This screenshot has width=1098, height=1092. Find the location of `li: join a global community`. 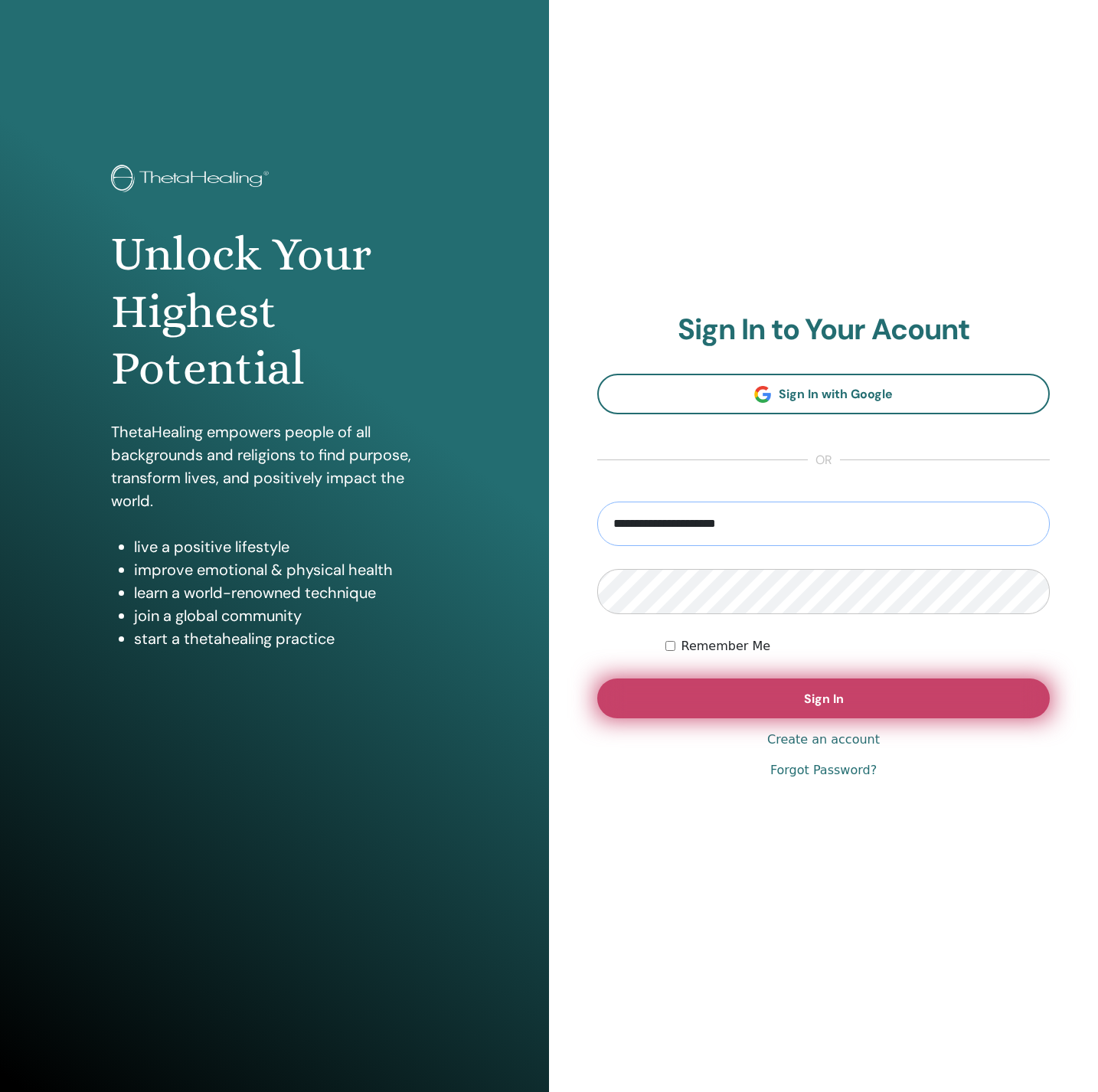

li: join a global community is located at coordinates (286, 615).